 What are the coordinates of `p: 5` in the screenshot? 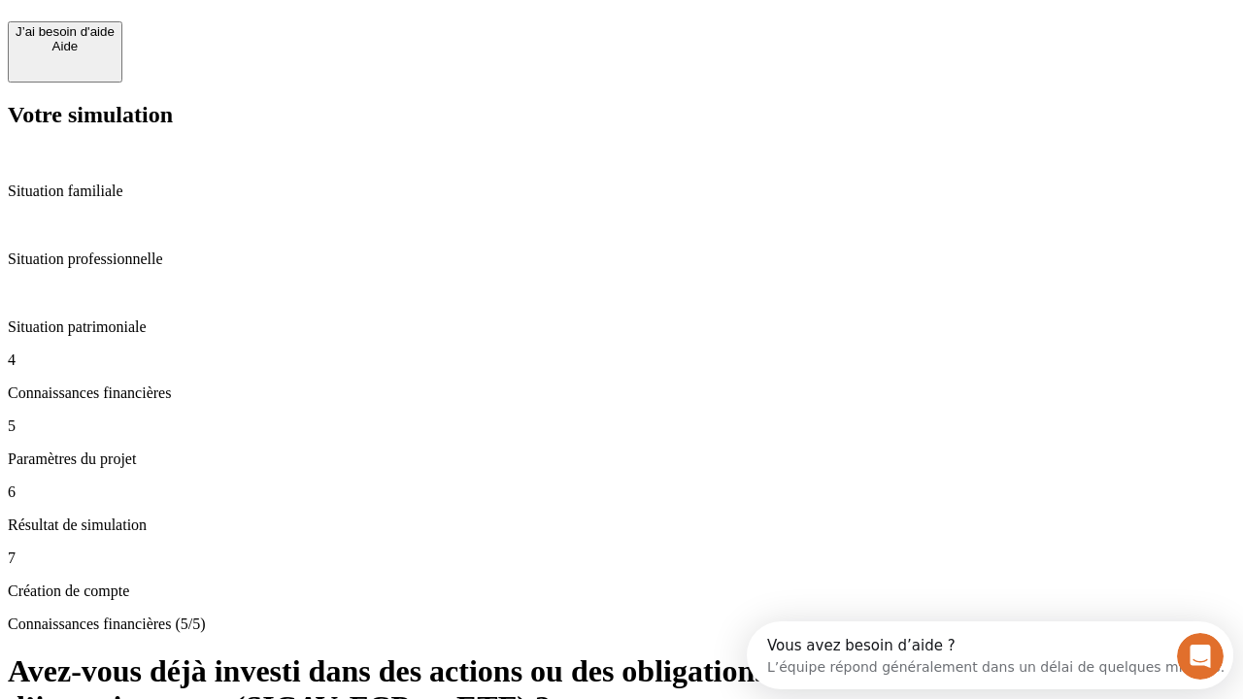 It's located at (622, 426).